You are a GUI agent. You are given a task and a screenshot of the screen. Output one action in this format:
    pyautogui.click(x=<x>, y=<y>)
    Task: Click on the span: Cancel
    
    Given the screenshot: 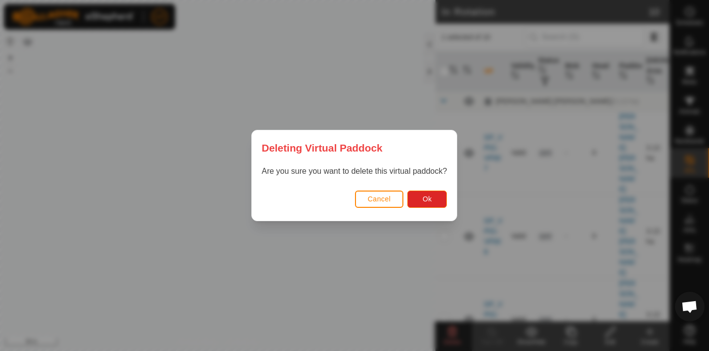 What is the action you would take?
    pyautogui.click(x=379, y=199)
    